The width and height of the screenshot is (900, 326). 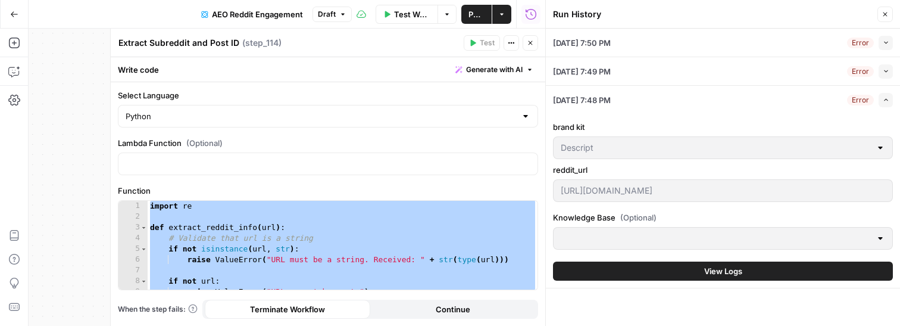 I want to click on div: 7, so click(x=133, y=270).